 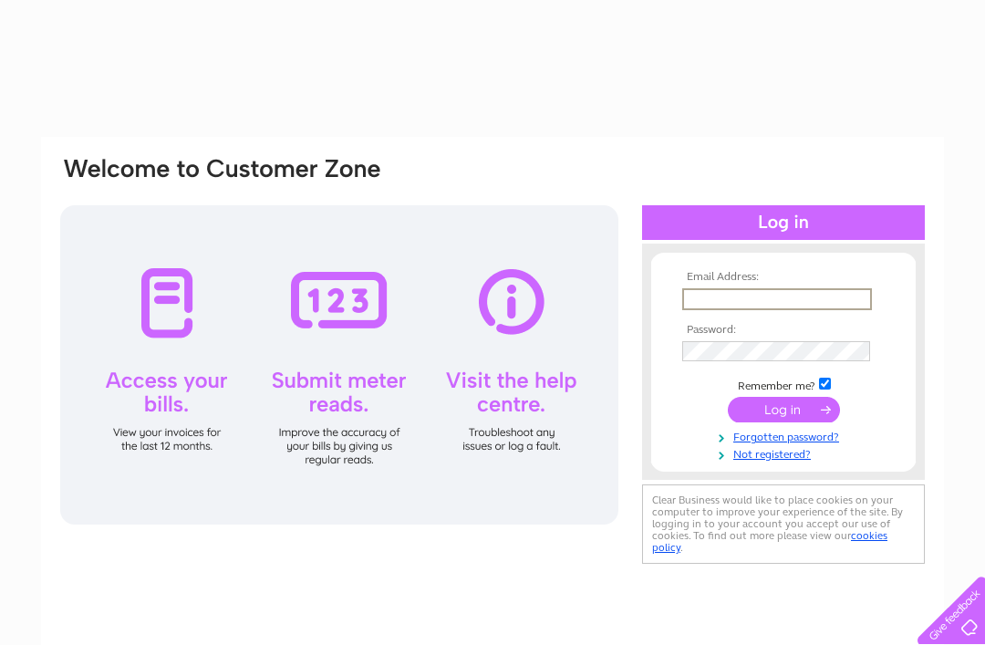 What do you see at coordinates (783, 384) in the screenshot?
I see `td: Remember me?` at bounding box center [783, 384].